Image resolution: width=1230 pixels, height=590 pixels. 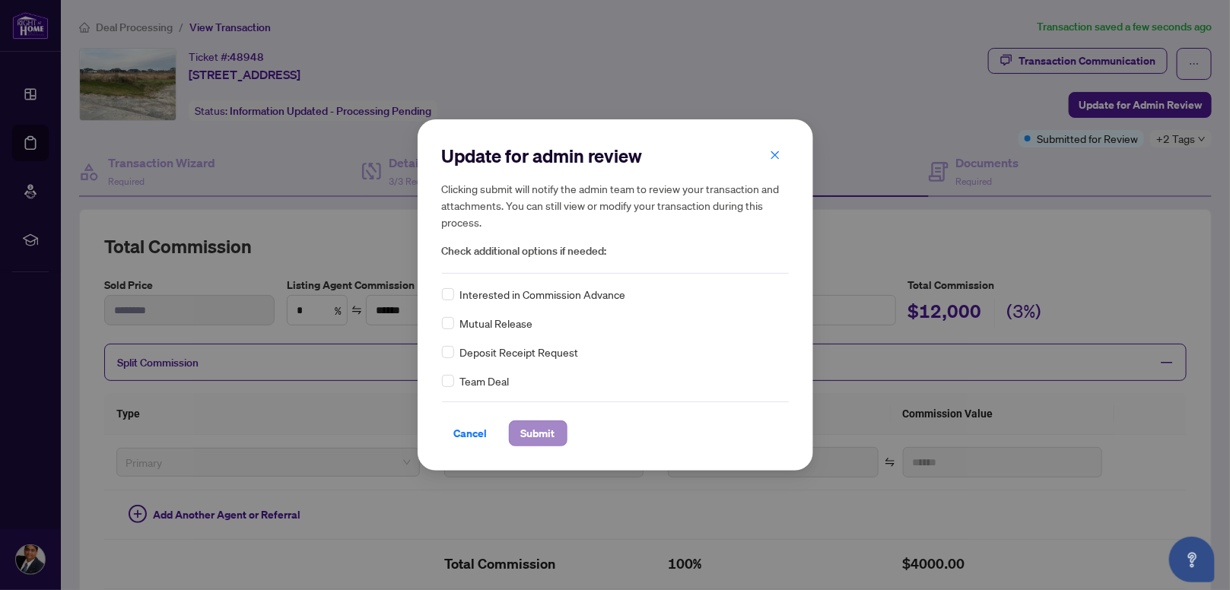 I want to click on h5: Clicking submit will notify the admin team to review your transaction and attachments. You can st..., so click(x=615, y=205).